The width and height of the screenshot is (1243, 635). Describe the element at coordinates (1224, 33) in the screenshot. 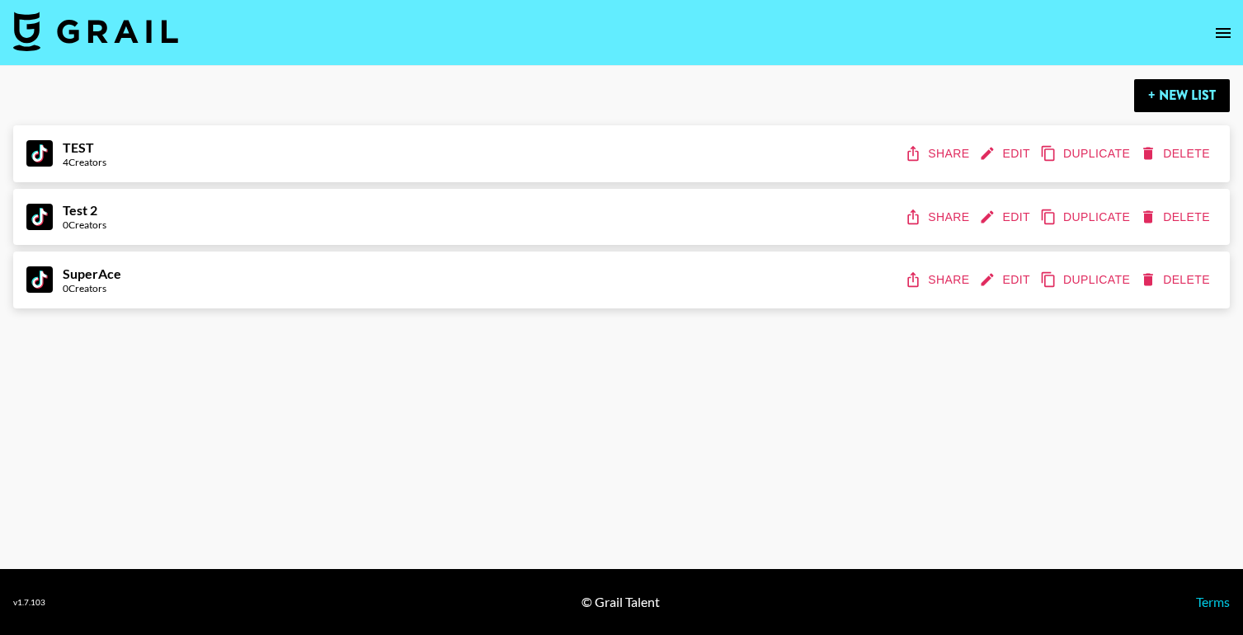

I see `button: open drawer` at that location.